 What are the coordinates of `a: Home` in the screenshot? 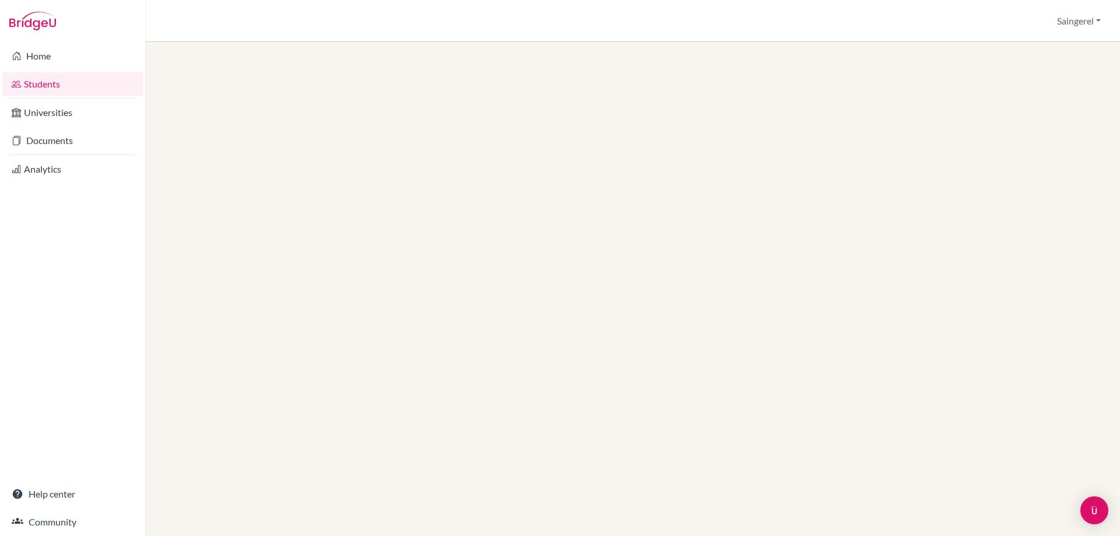 It's located at (72, 56).